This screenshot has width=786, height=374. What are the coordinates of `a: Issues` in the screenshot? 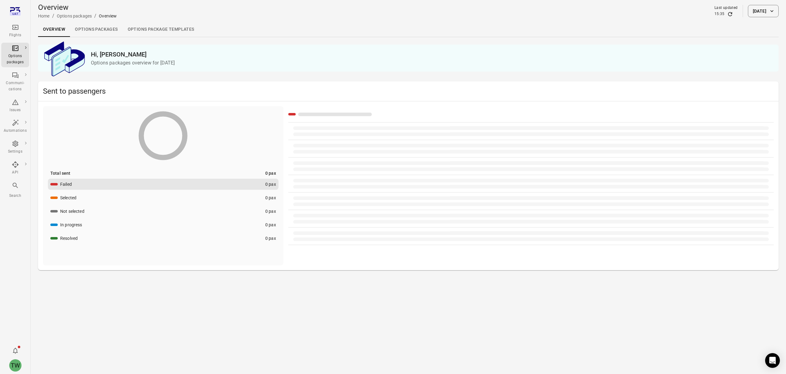 It's located at (15, 106).